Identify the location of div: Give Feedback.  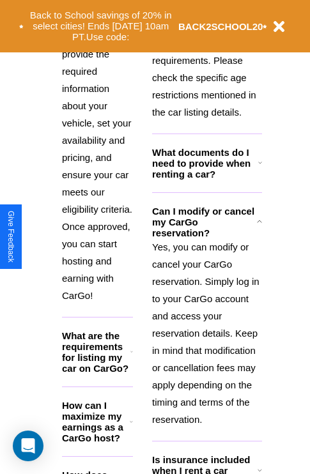
(11, 236).